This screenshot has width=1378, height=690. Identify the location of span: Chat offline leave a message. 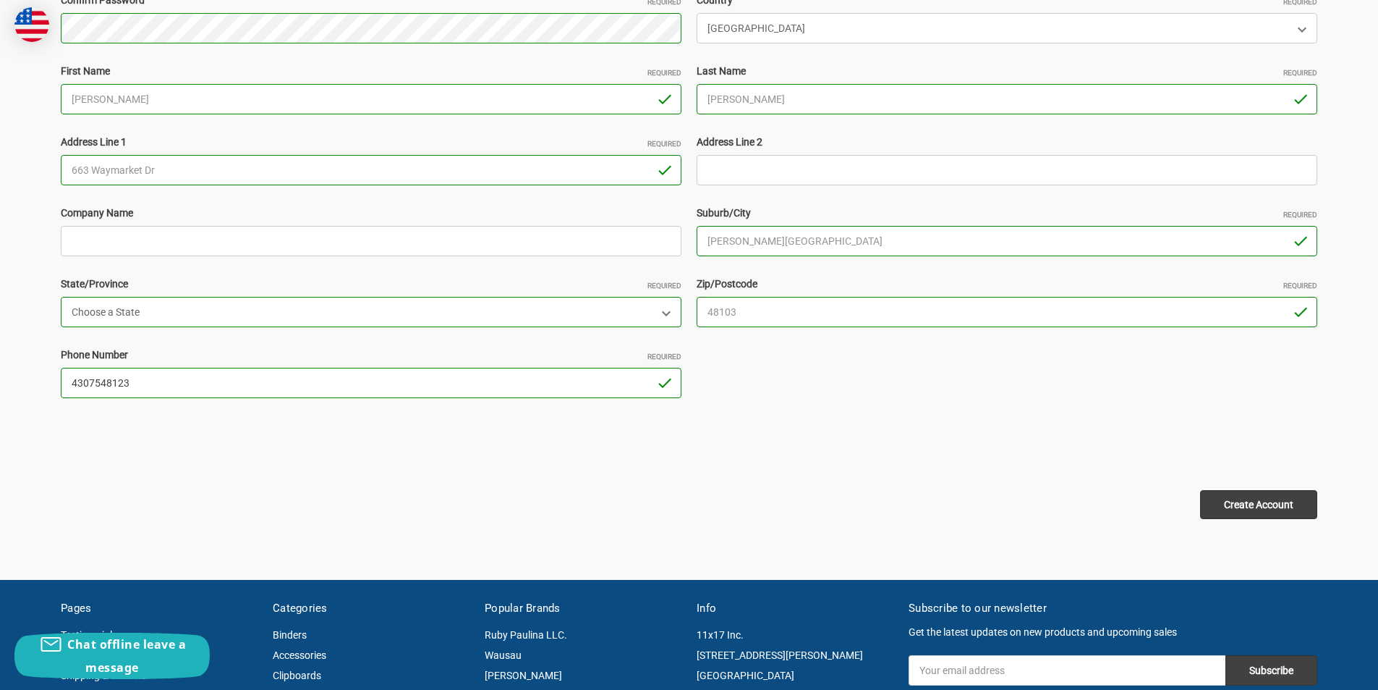
(127, 656).